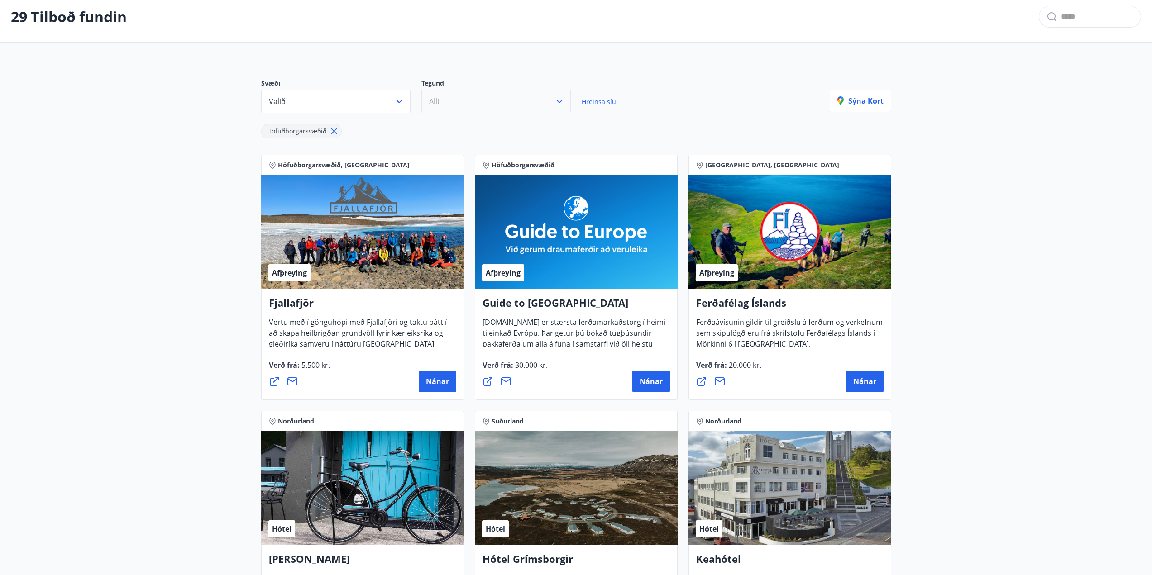  I want to click on span: Allt, so click(434, 101).